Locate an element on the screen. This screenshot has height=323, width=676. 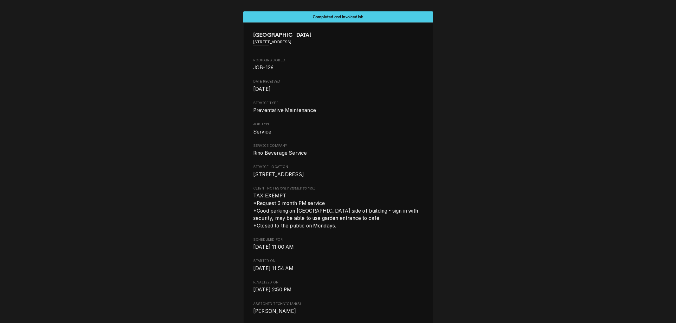
span: Name is located at coordinates (338, 35).